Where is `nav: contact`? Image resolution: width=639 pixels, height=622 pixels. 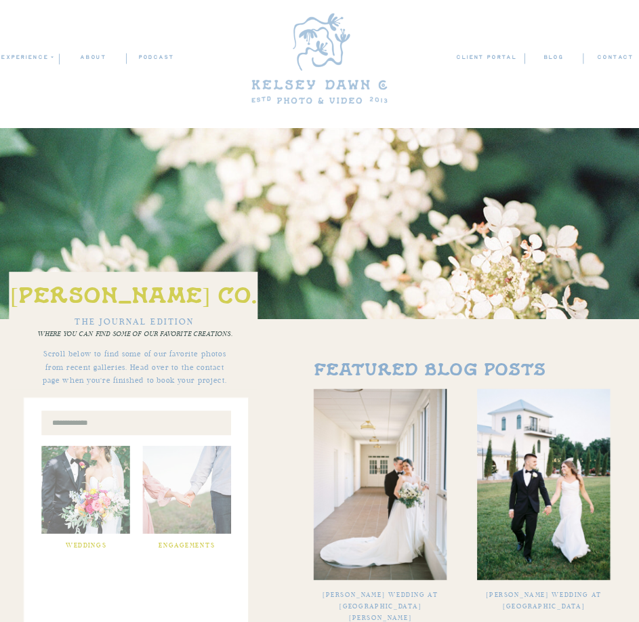
nav: contact is located at coordinates (615, 58).